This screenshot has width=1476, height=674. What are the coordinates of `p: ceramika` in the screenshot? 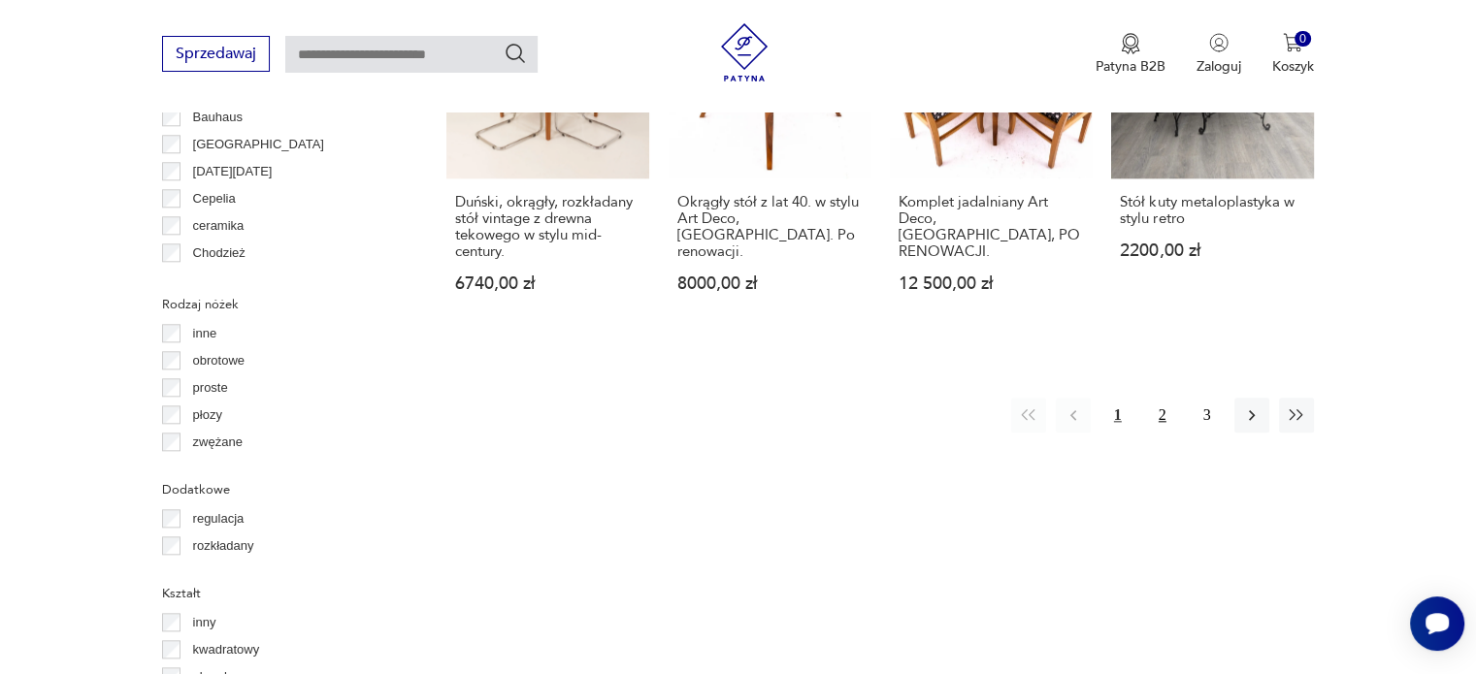 It's located at (218, 226).